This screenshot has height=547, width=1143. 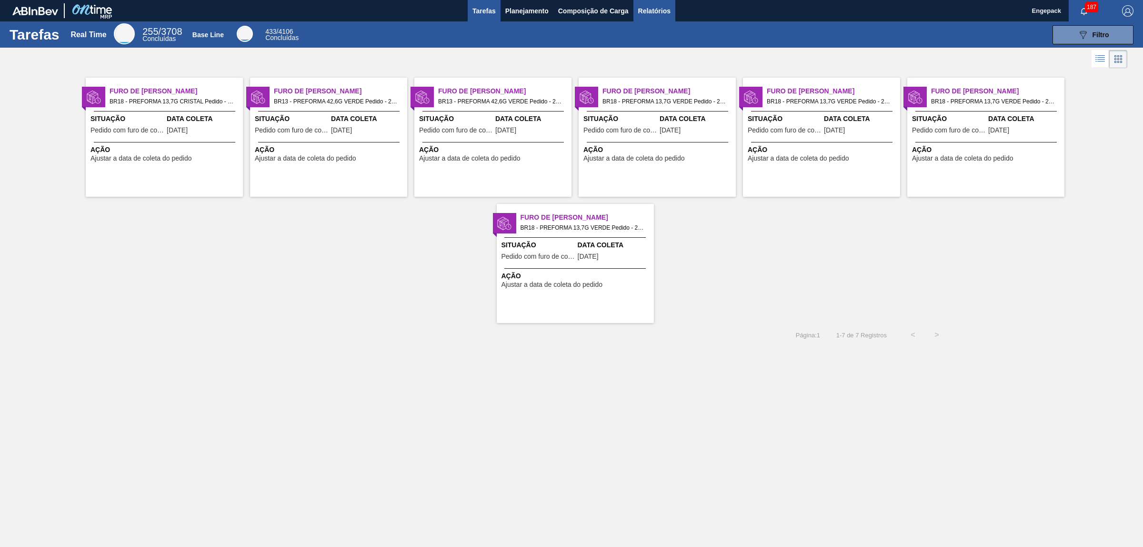 What do you see at coordinates (337, 101) in the screenshot?
I see `span: BR13 - PREFORMA 42,6G VERDE Pedido - 2014842` at bounding box center [337, 101].